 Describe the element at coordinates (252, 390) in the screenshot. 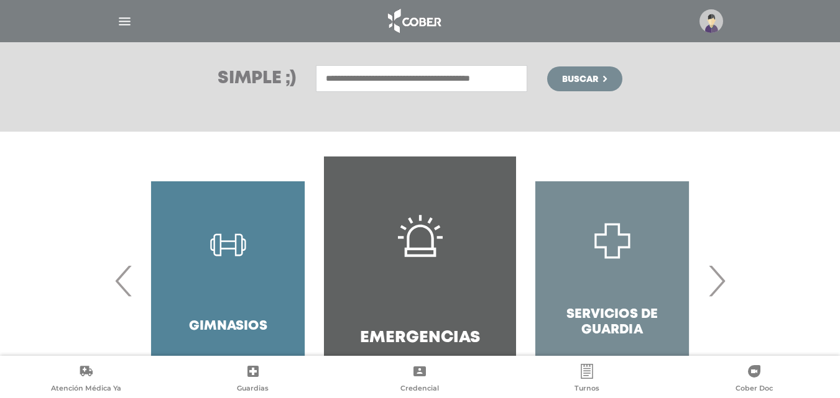

I see `span: Guardias` at that location.